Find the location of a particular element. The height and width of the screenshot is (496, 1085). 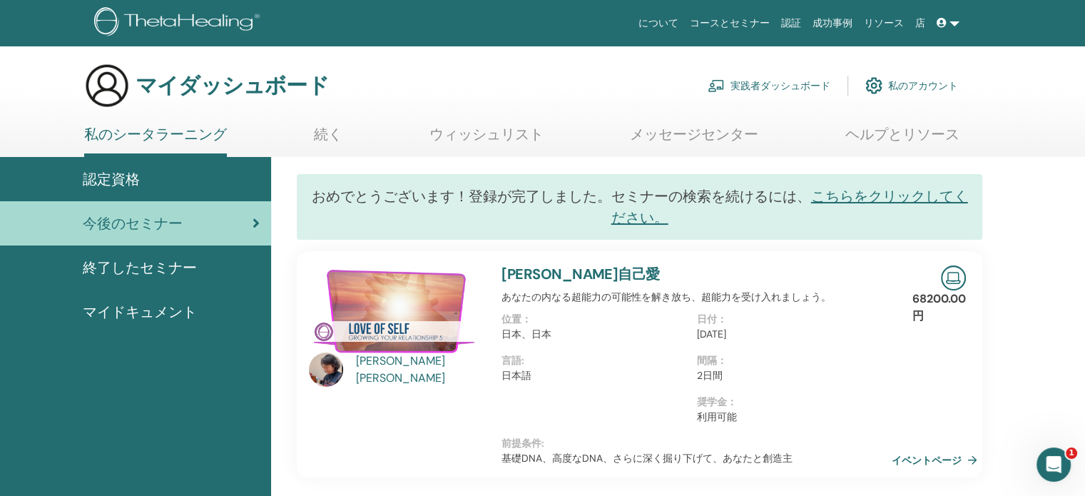

a: メッセージセンター is located at coordinates (694, 139).